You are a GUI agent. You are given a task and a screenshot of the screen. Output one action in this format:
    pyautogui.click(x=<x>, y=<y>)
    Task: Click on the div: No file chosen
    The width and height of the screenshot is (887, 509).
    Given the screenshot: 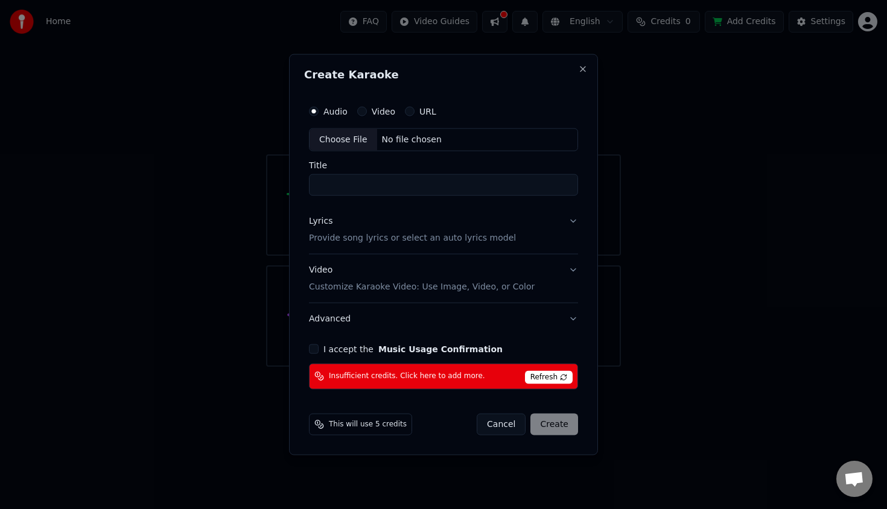 What is the action you would take?
    pyautogui.click(x=411, y=140)
    